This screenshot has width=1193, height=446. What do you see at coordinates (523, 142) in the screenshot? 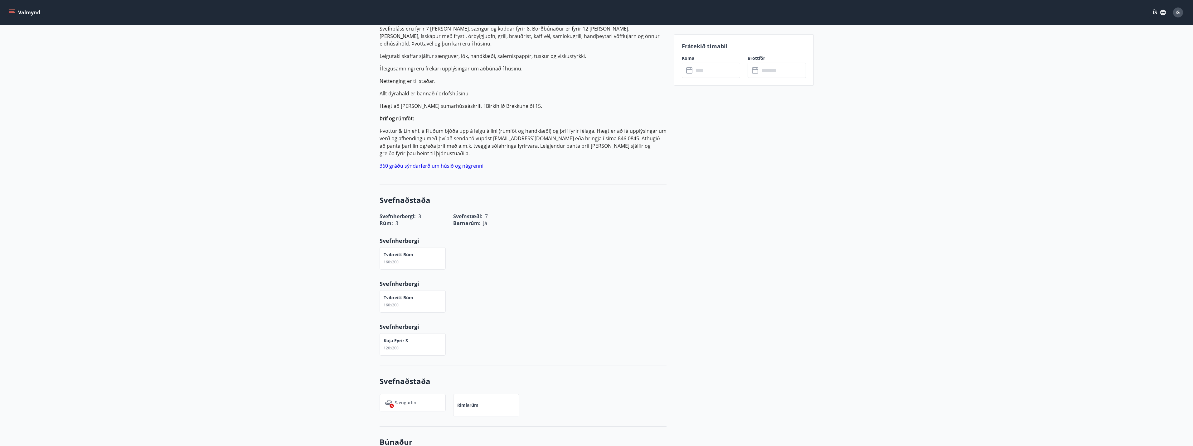
I see `p: Þvottur & Lín ehf. á Flúðum bjóða upp á leigu á líni (rúmföt og handklæði) og þrif fyrir félaga. ...` at bounding box center [523, 142].